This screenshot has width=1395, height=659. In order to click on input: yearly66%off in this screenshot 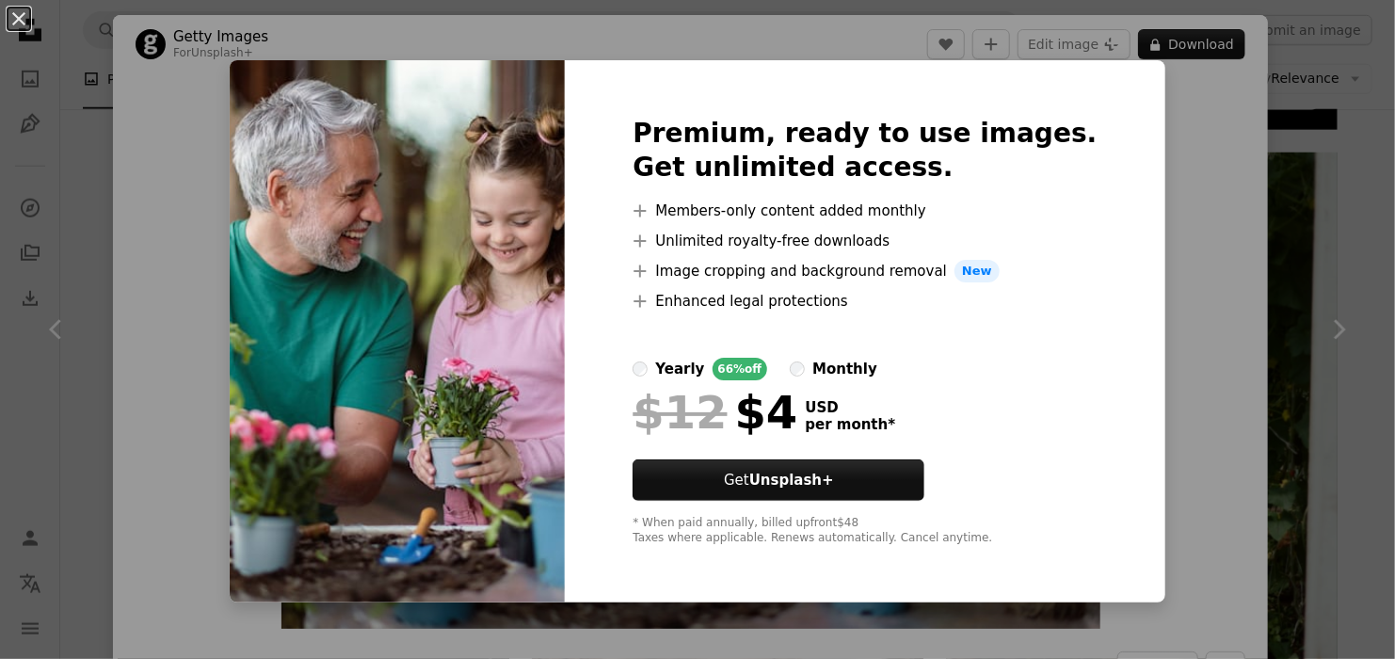, I will do `click(640, 369)`.